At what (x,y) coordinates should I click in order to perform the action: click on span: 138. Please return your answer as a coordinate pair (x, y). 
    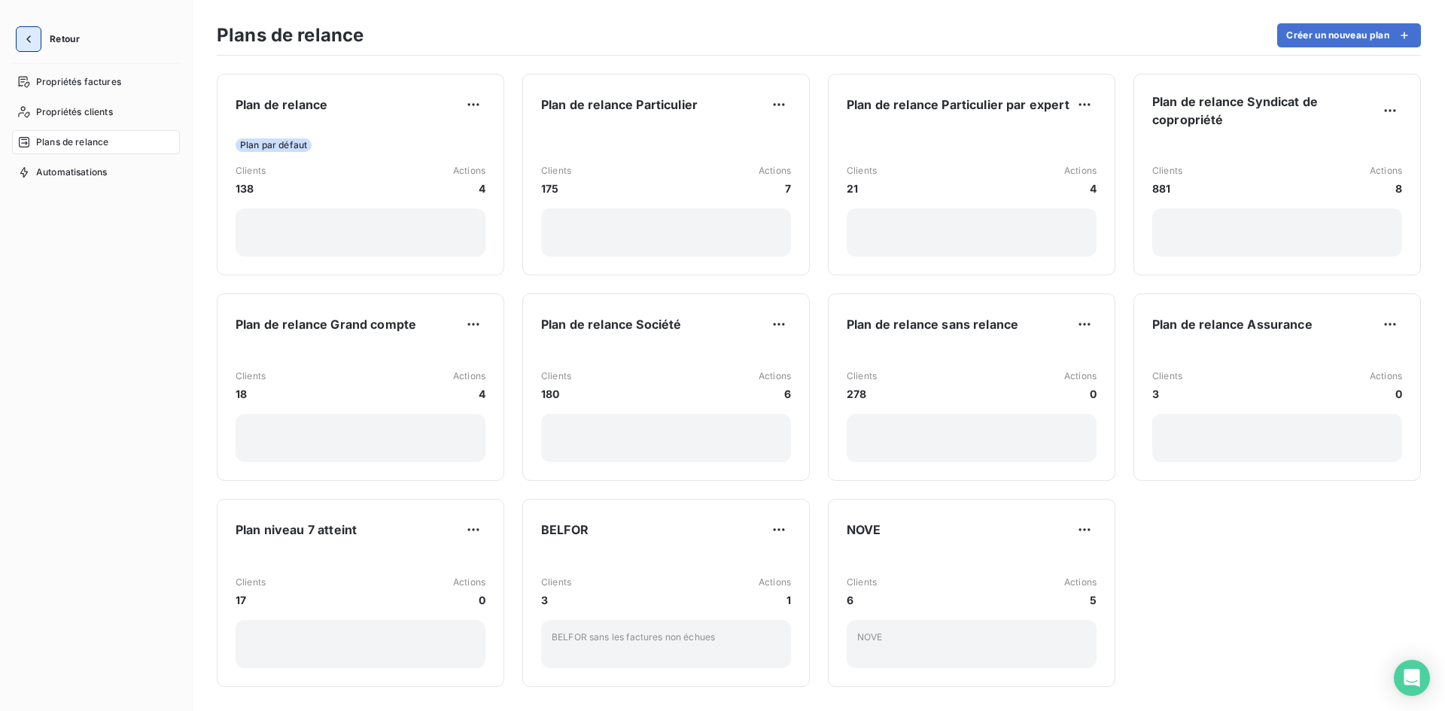
    Looking at the image, I should click on (251, 188).